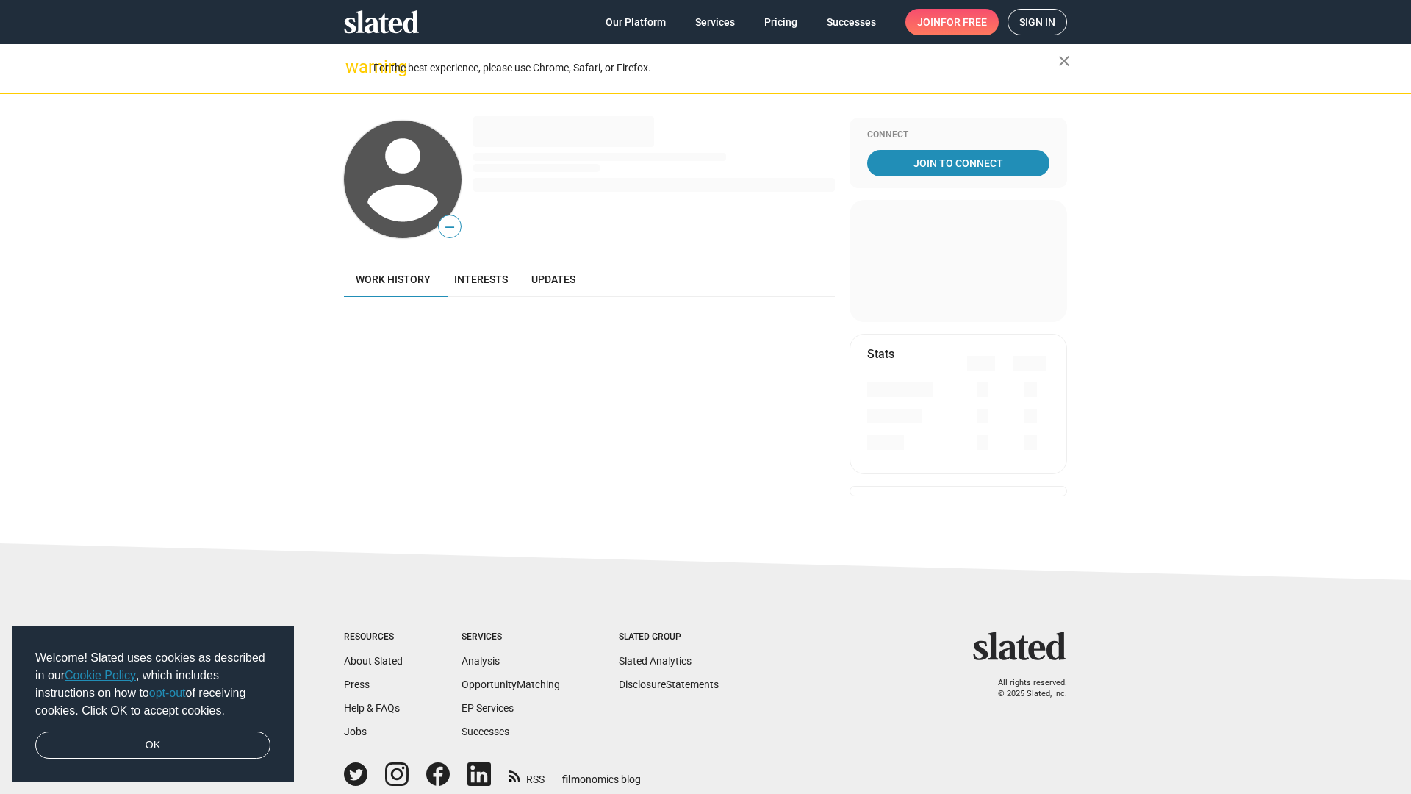  What do you see at coordinates (511, 637) in the screenshot?
I see `div: Services` at bounding box center [511, 637].